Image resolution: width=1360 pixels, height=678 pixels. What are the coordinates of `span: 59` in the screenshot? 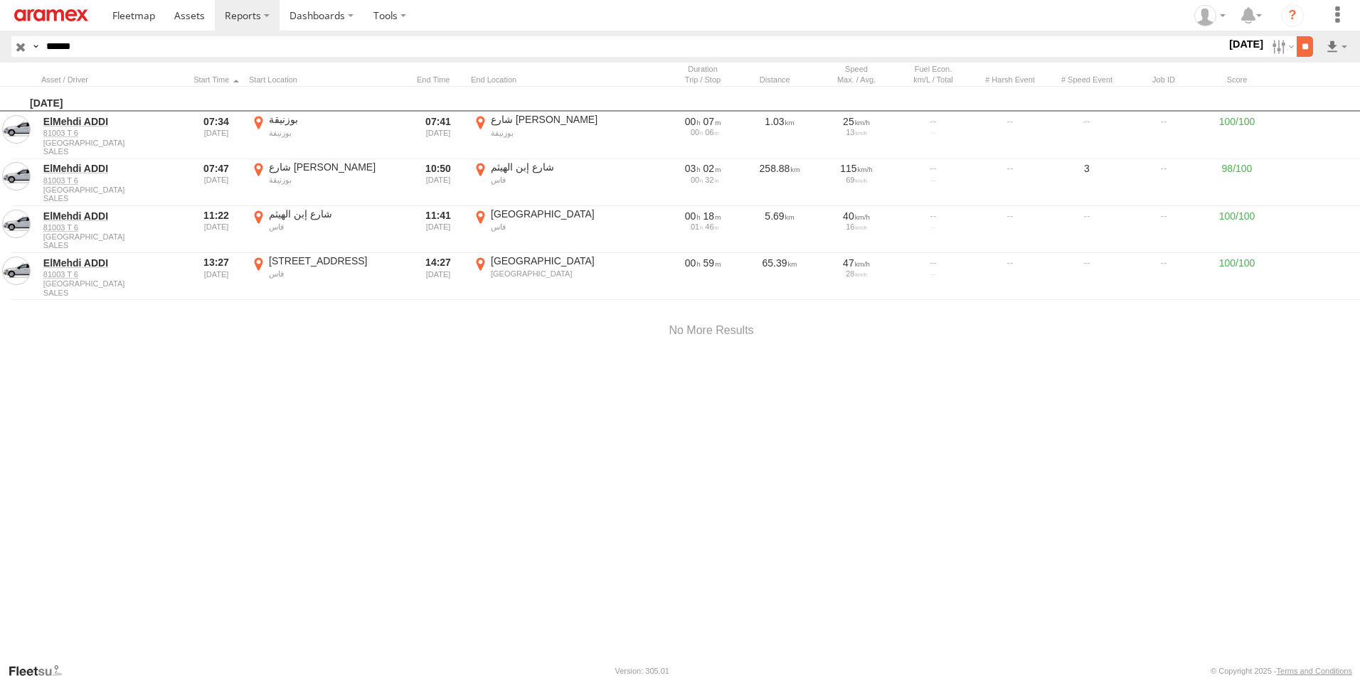 It's located at (712, 263).